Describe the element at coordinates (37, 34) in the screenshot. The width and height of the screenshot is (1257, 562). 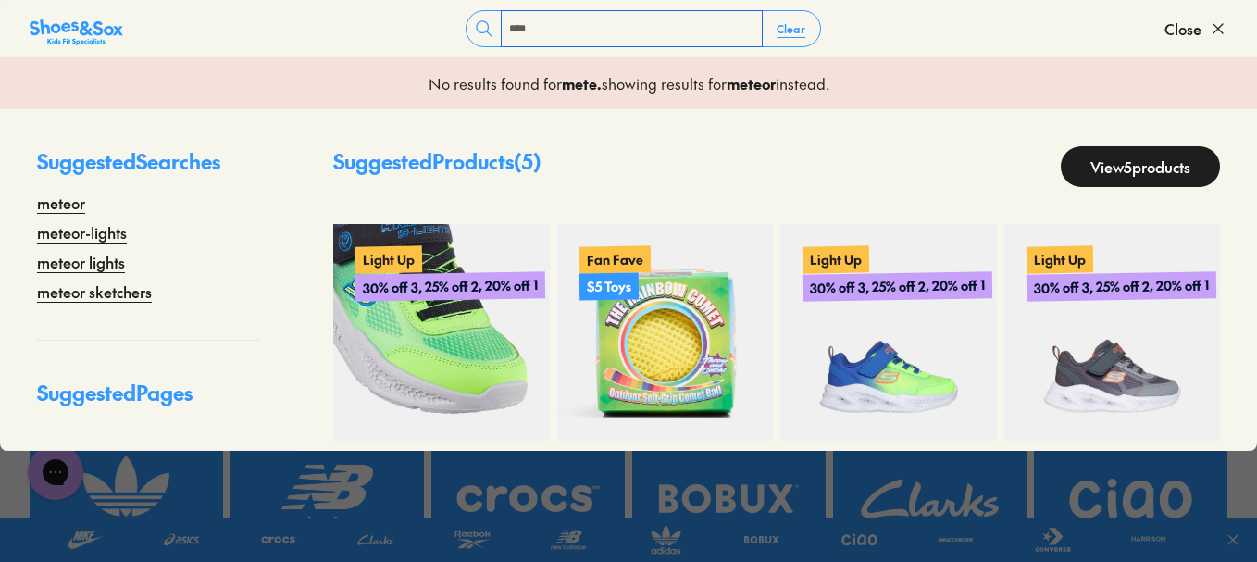
I see `button: Gorgias live chat` at that location.